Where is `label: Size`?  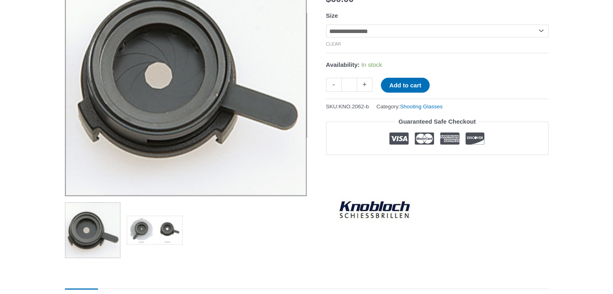
label: Size is located at coordinates (332, 15).